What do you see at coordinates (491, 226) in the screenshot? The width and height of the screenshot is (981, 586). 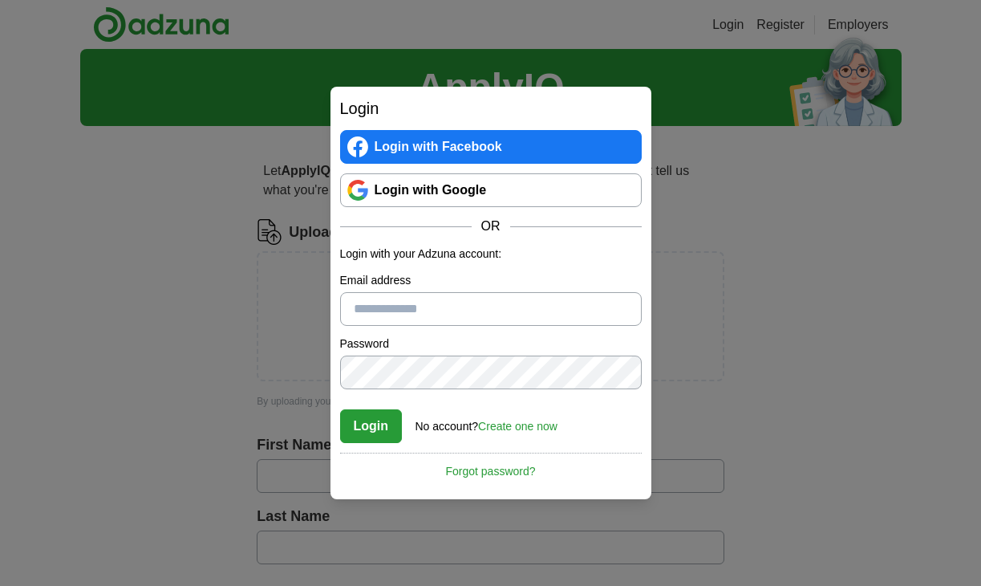 I see `span: OR` at bounding box center [491, 226].